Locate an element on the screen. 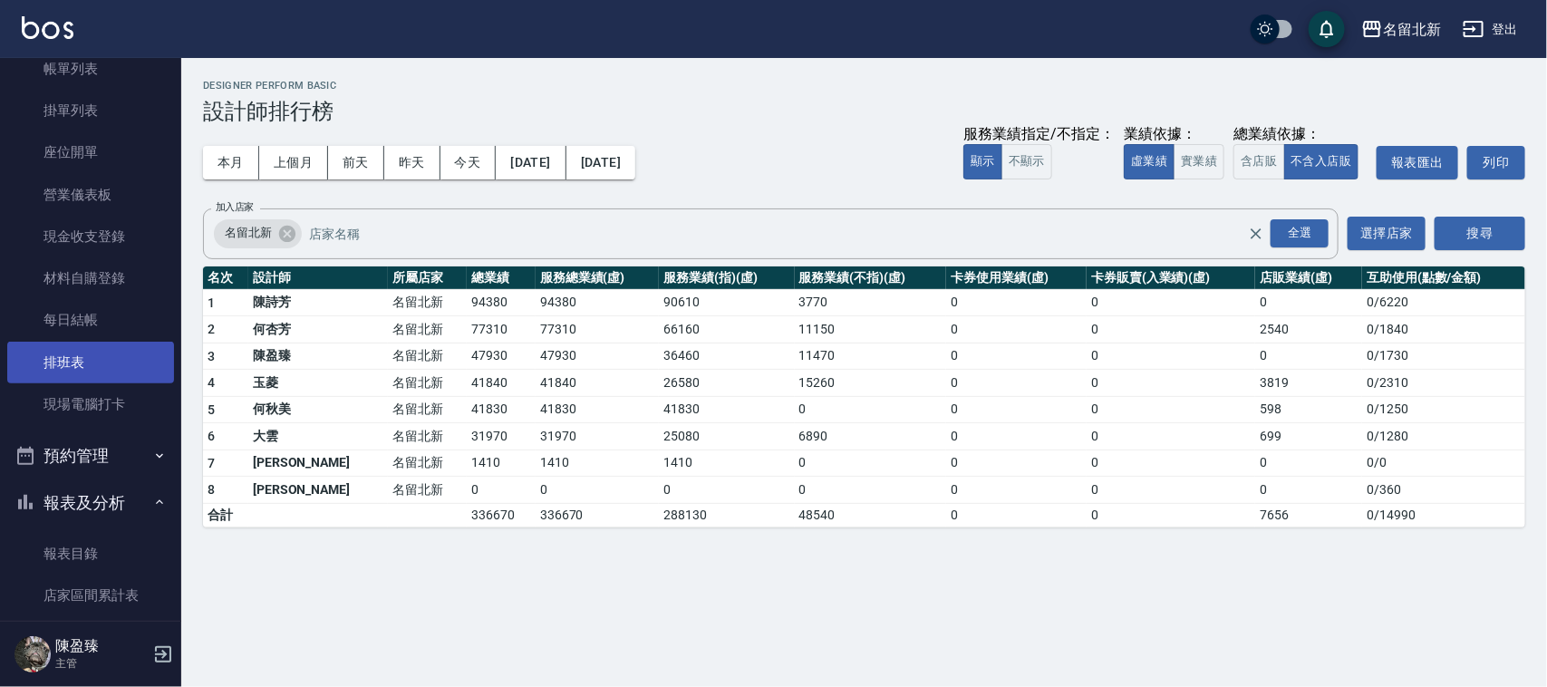  button: 名留北新 is located at coordinates (1401, 29).